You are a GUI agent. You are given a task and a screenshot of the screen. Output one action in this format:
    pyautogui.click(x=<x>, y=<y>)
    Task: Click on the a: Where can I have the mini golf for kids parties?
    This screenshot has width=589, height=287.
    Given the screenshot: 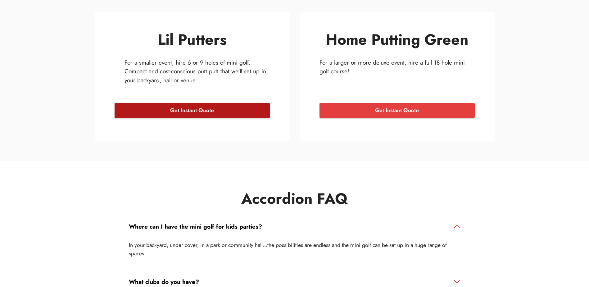 What is the action you would take?
    pyautogui.click(x=295, y=226)
    